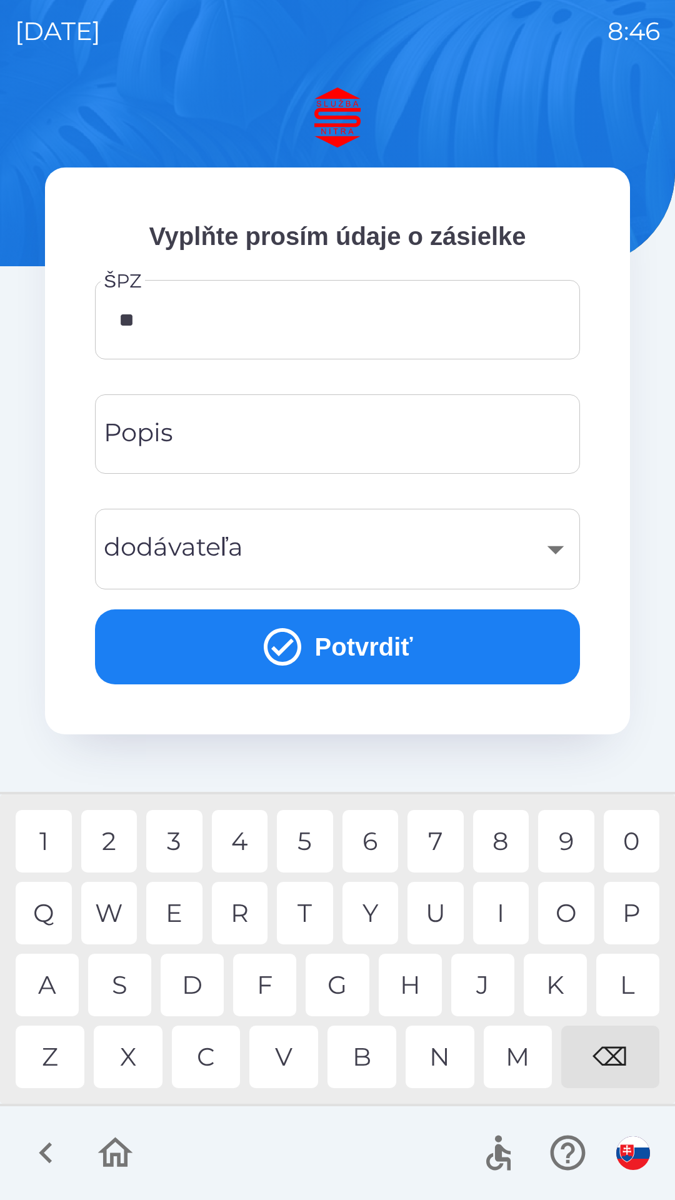  What do you see at coordinates (337, 117) in the screenshot?
I see `img: Logo` at bounding box center [337, 117].